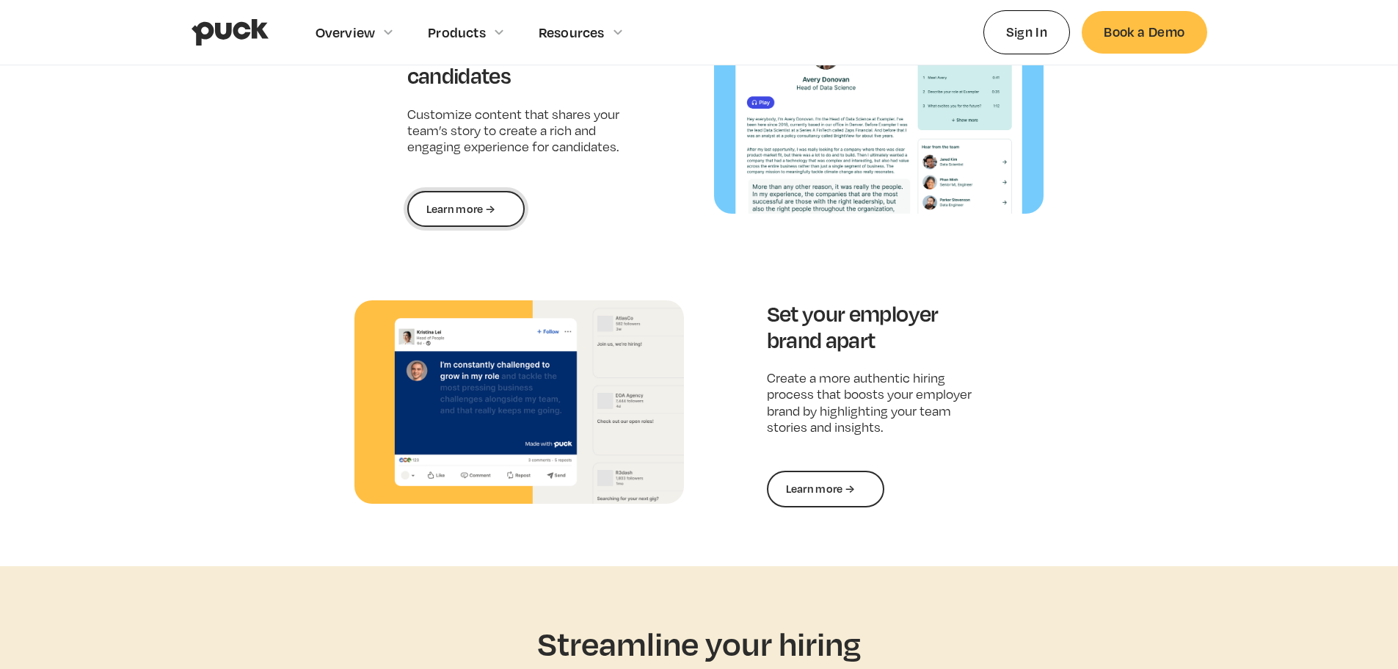 The image size is (1398, 669). What do you see at coordinates (520, 131) in the screenshot?
I see `p: Customize content that shares your team’s story to create a rich and engaging experience for cand...` at bounding box center [520, 131].